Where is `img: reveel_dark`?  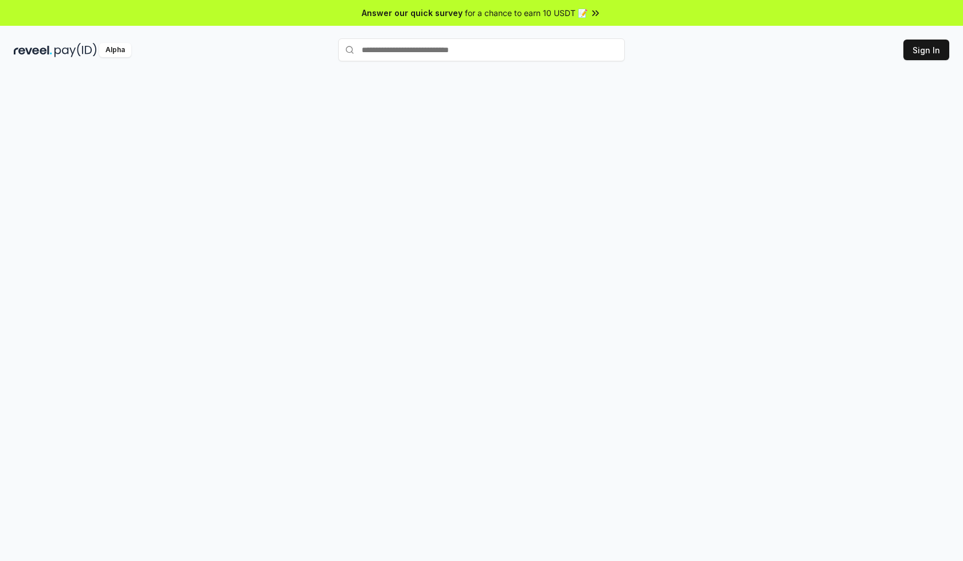
img: reveel_dark is located at coordinates (33, 50).